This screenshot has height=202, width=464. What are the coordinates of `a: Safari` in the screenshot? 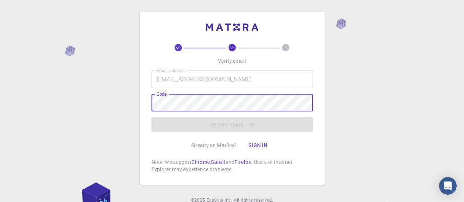 It's located at (218, 162).